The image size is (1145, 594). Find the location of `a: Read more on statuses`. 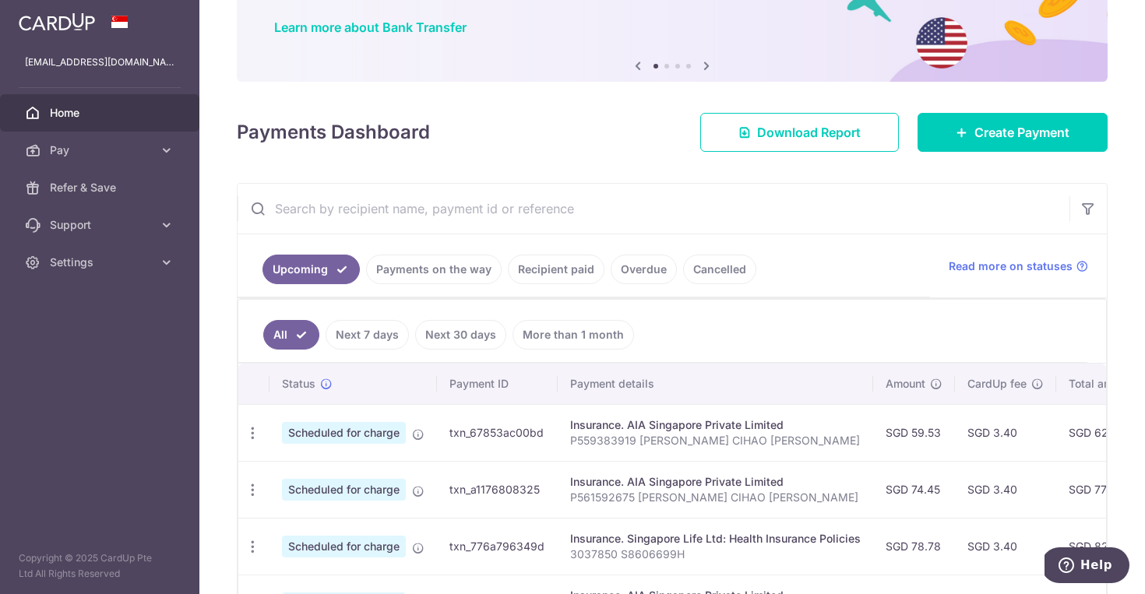

a: Read more on statuses is located at coordinates (1018, 266).